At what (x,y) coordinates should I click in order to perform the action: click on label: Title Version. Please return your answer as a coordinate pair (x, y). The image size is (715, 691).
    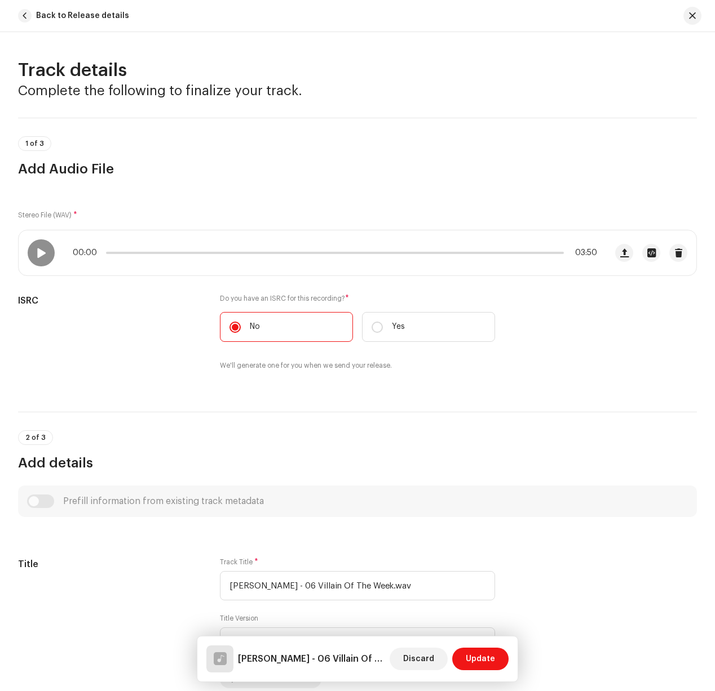
    Looking at the image, I should click on (239, 619).